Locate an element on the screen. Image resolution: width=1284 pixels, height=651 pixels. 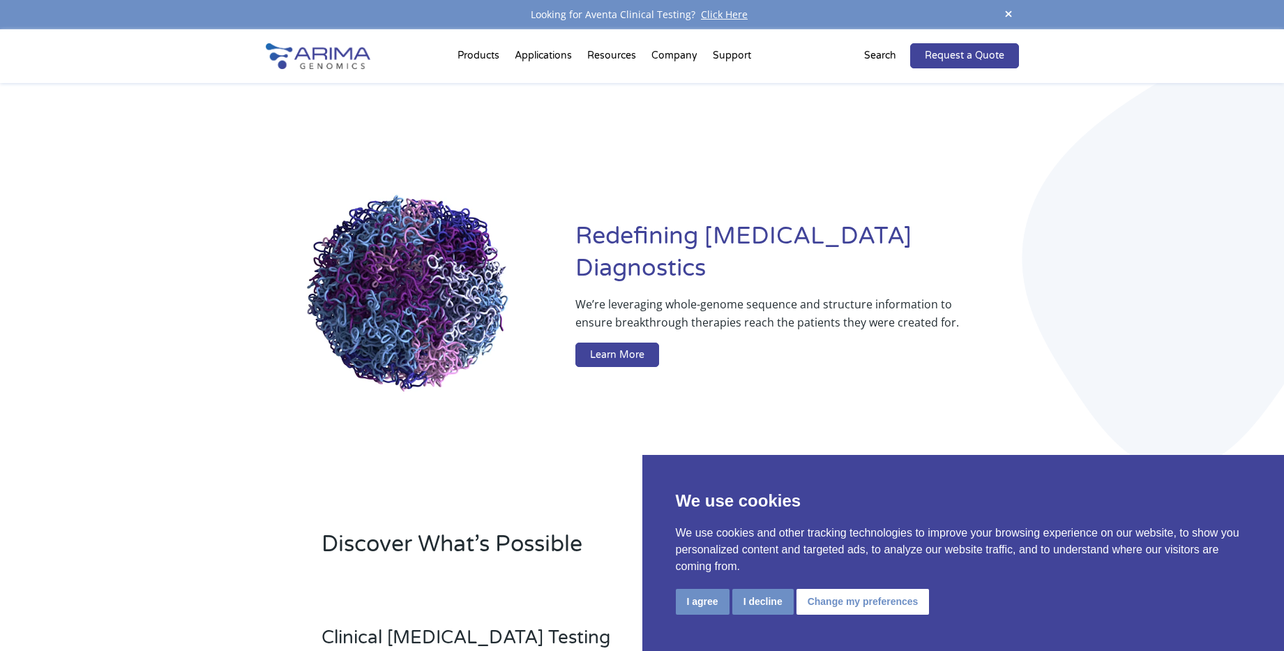
a: Click Here is located at coordinates (724, 14).